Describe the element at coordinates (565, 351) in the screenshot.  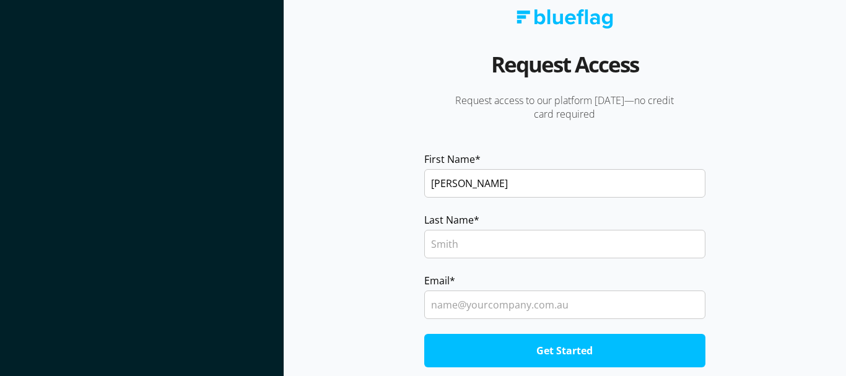
I see `input: Get Started` at that location.